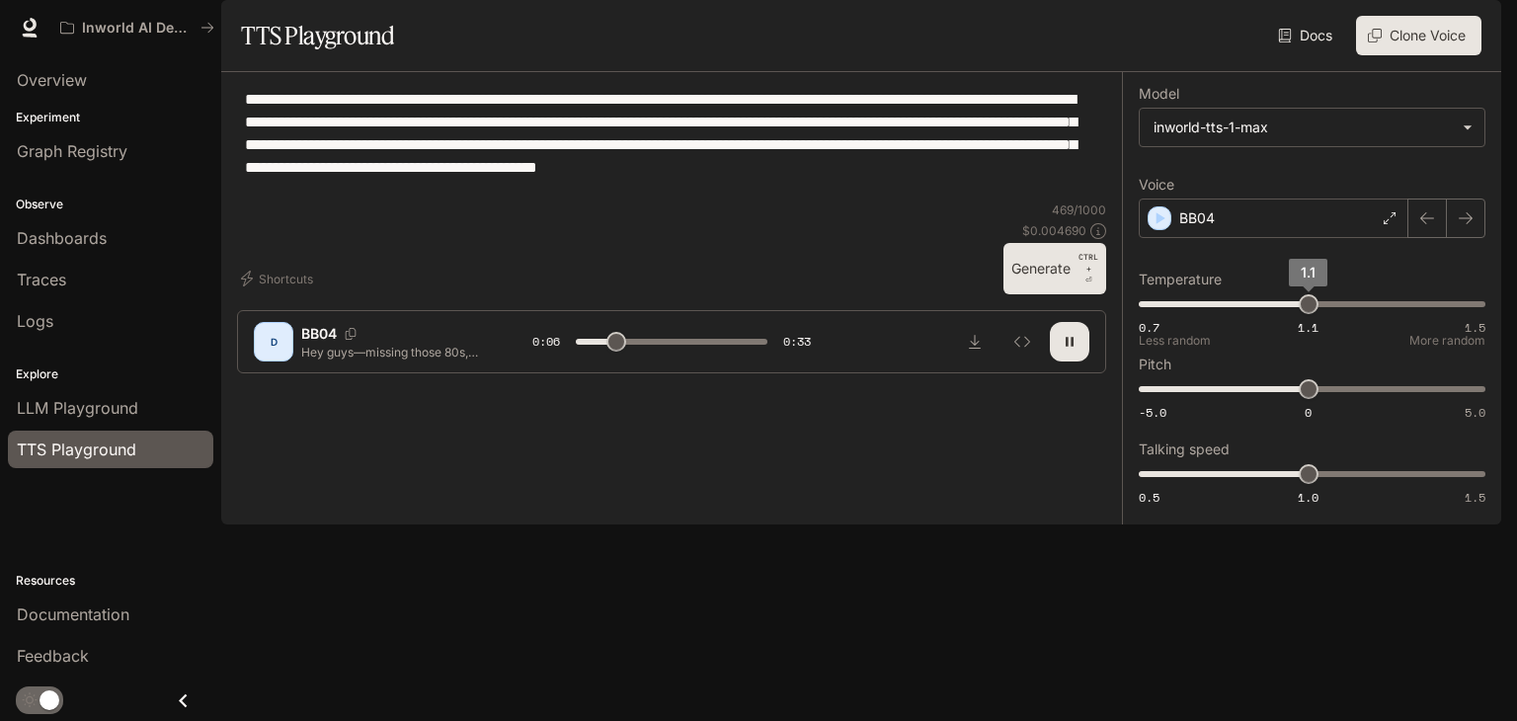 The height and width of the screenshot is (721, 1517). Describe the element at coordinates (137, 28) in the screenshot. I see `button: All workspaces` at that location.